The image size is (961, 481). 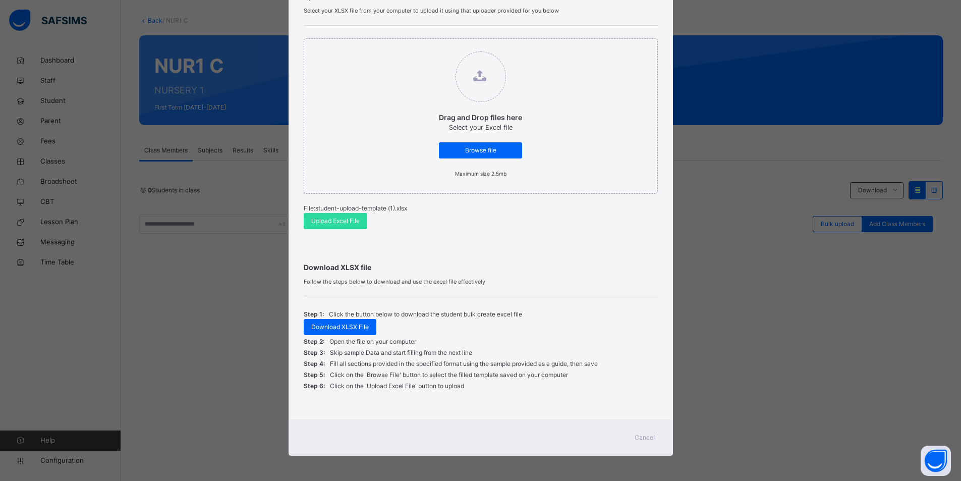 I want to click on button: Open asap, so click(x=936, y=461).